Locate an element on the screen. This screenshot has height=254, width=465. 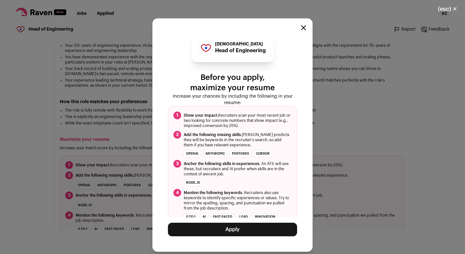
i: recent job. is located at coordinates (214, 174).